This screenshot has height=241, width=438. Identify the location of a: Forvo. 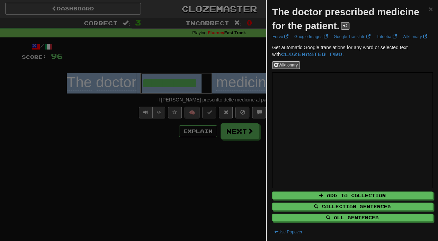
(281, 37).